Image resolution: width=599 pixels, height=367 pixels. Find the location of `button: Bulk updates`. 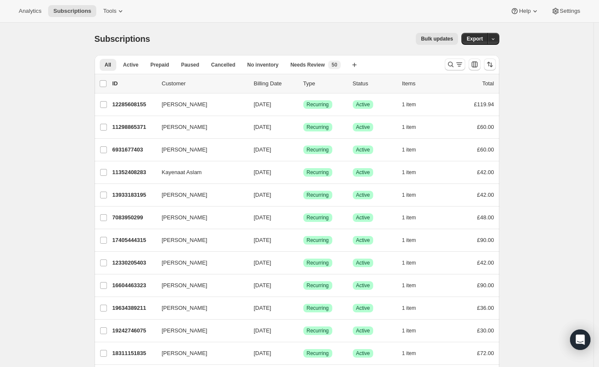

button: Bulk updates is located at coordinates (437, 39).